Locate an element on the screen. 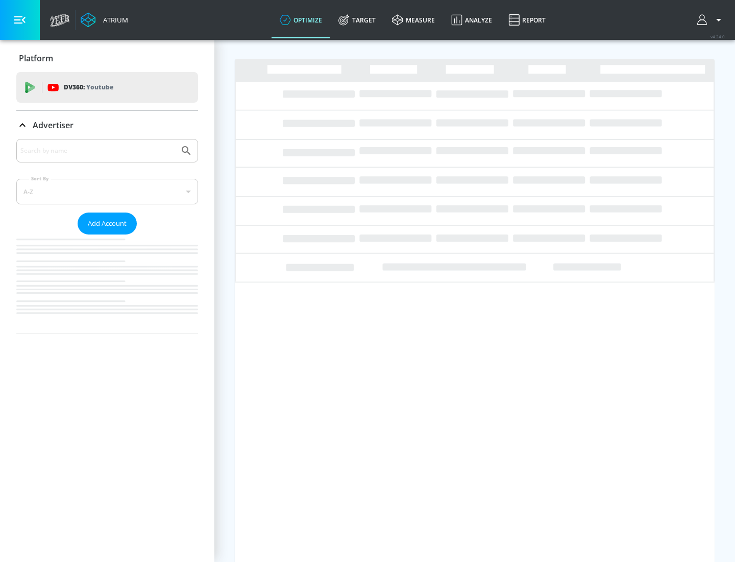 This screenshot has height=562, width=735. a: Report is located at coordinates (527, 20).